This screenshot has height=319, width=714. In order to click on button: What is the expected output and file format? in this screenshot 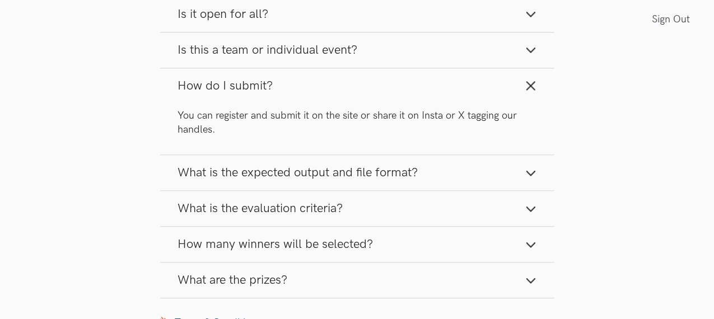, I will do `click(357, 172)`.